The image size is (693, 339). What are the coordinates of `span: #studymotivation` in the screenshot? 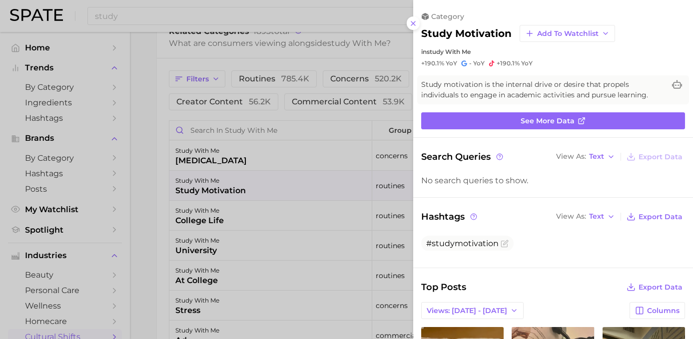 It's located at (462, 243).